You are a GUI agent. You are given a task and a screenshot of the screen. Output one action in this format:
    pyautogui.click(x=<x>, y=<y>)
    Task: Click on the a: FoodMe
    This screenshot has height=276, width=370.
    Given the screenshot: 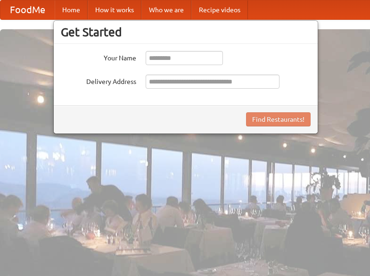 What is the action you would take?
    pyautogui.click(x=27, y=10)
    